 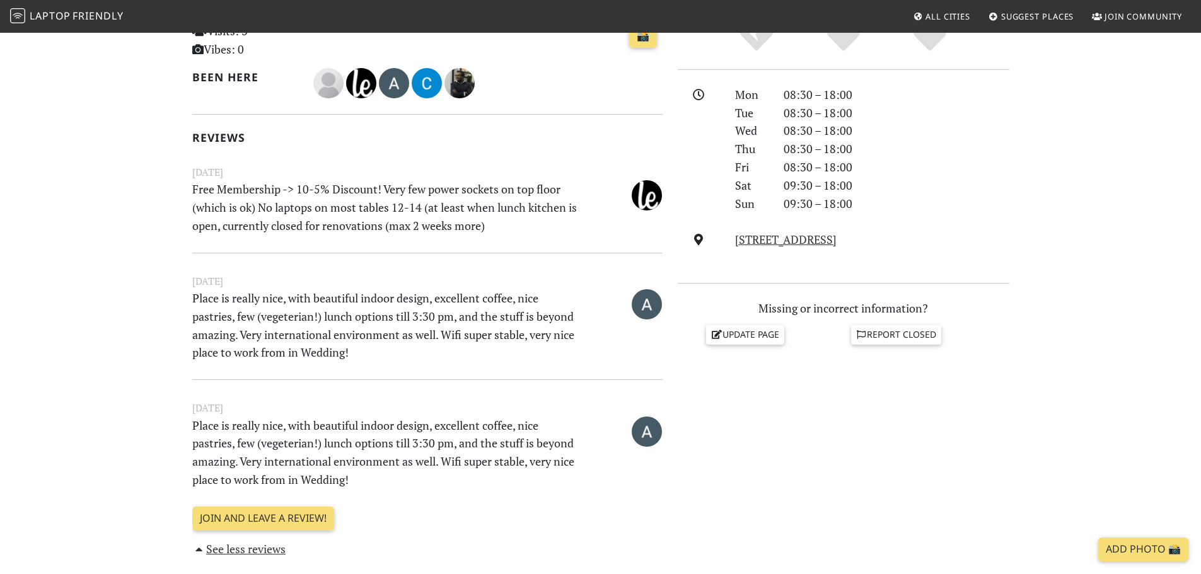 I want to click on div: Fri, so click(x=751, y=167).